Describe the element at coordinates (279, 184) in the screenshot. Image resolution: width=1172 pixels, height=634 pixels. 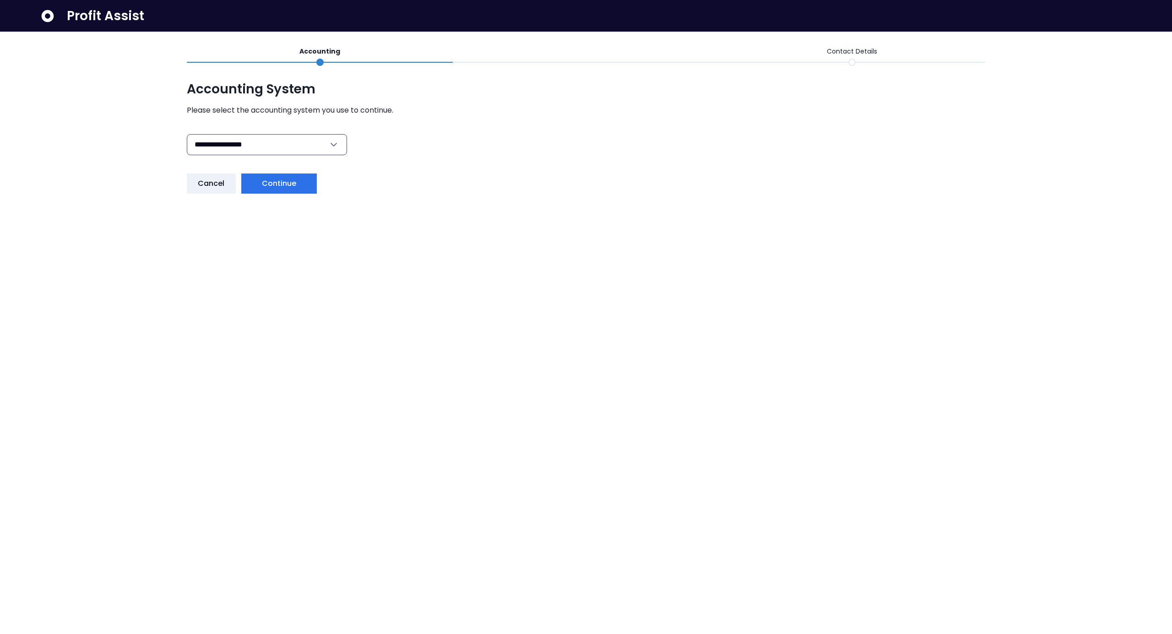
I see `button: Continue` at that location.